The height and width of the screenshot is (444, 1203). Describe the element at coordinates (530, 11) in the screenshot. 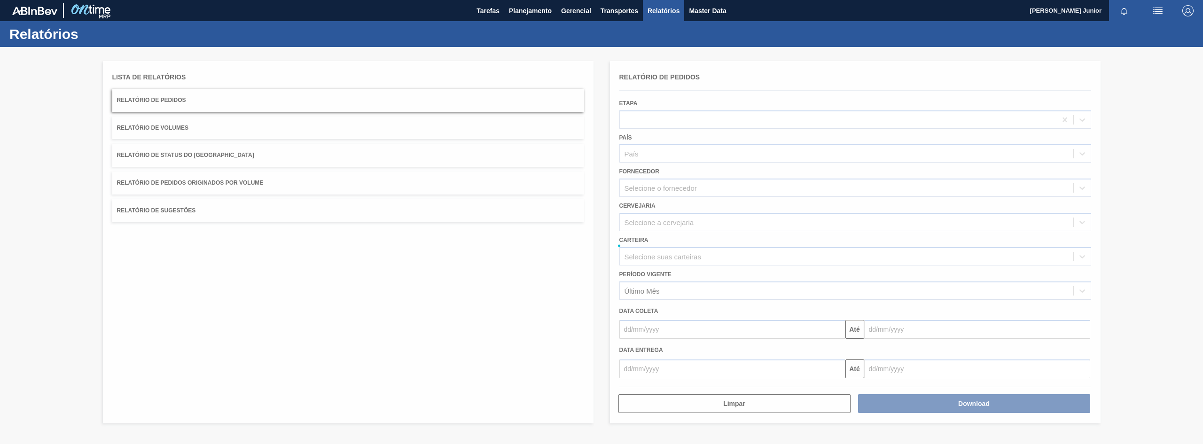

I see `span: Planejamento` at that location.